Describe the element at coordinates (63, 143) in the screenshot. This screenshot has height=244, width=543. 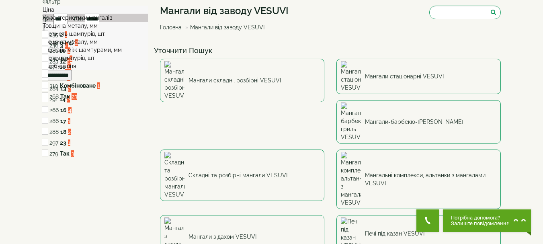
I see `label: 23` at that location.